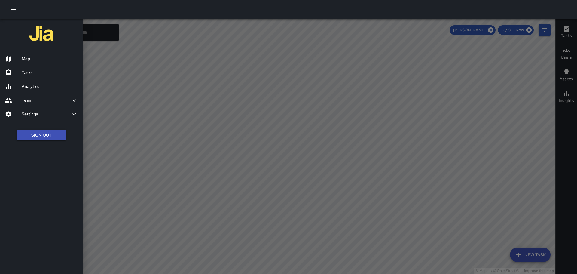 The height and width of the screenshot is (274, 577). I want to click on button: Sign Out, so click(41, 135).